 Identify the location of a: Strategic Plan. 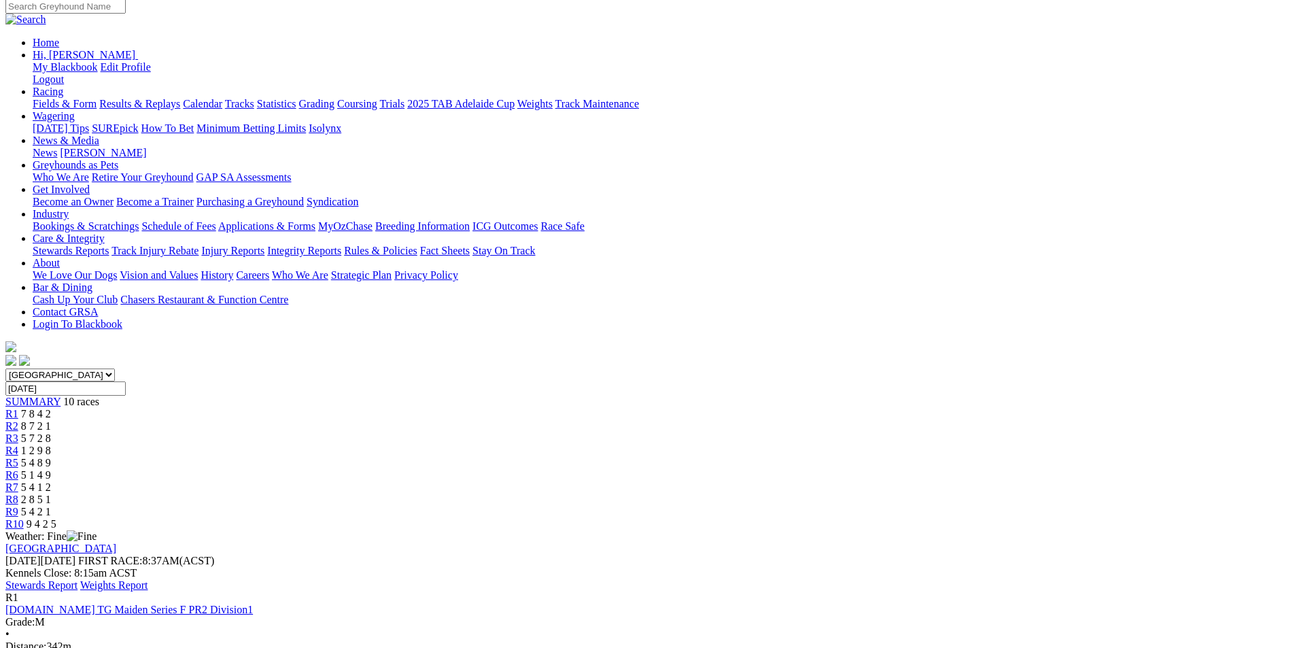
(361, 275).